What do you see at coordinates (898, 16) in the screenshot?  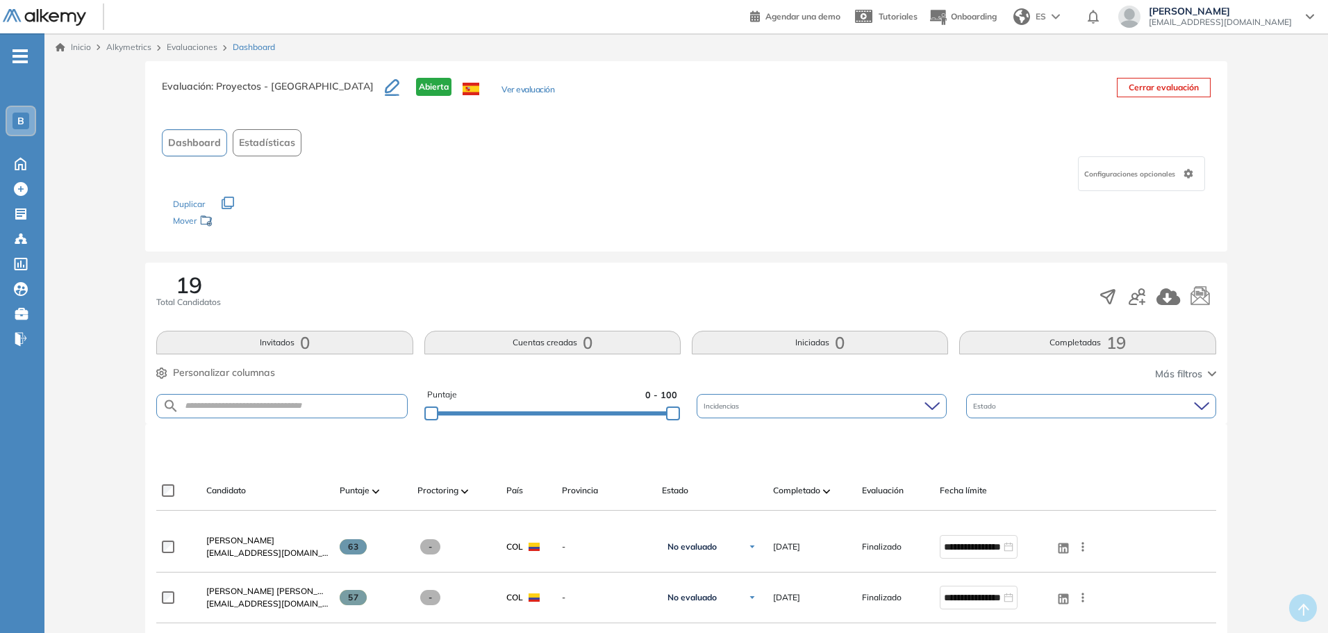 I see `span: Tutoriales` at bounding box center [898, 16].